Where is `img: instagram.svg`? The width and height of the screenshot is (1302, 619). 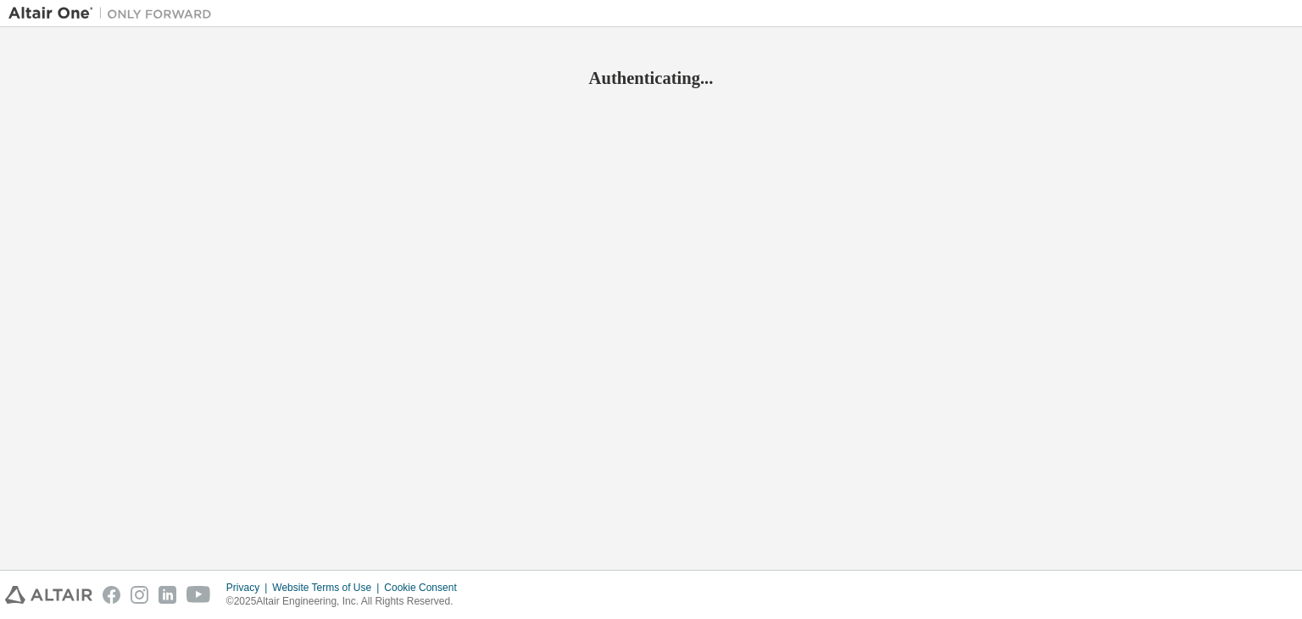 img: instagram.svg is located at coordinates (139, 594).